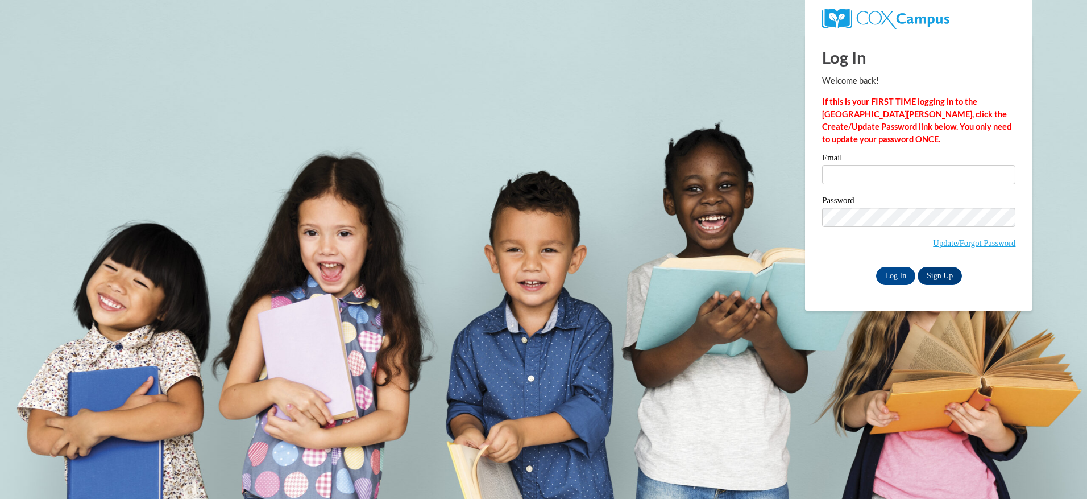  Describe the element at coordinates (974, 243) in the screenshot. I see `a: Update/Forgot Password` at that location.